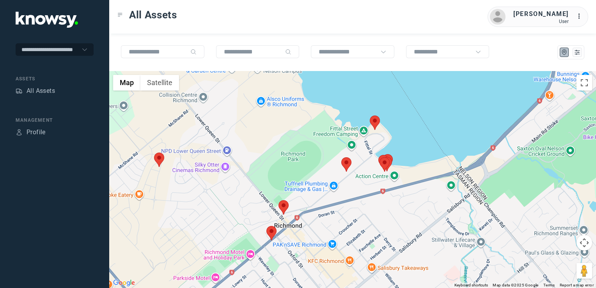  Describe the element at coordinates (471, 285) in the screenshot. I see `button: Keyboard shortcuts` at that location.